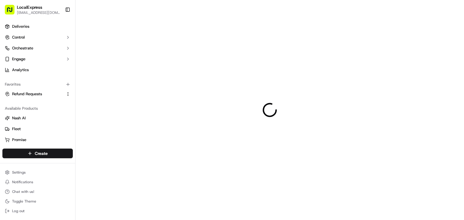 The image size is (464, 220). Describe the element at coordinates (41, 154) in the screenshot. I see `span: Create` at that location.